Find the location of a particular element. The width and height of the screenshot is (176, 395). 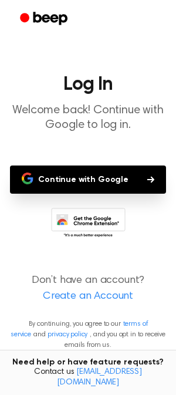

p: Welcome back! Continue with Google to log in. is located at coordinates (88, 118).